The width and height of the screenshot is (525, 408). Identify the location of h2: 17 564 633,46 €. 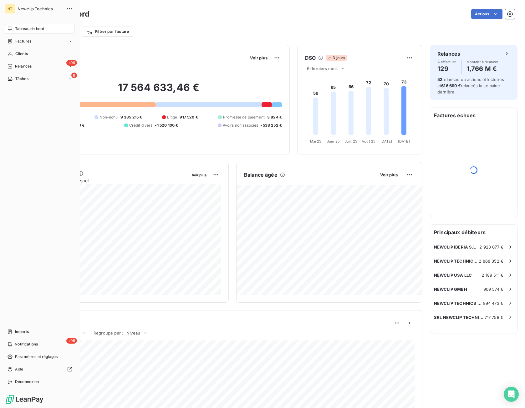
(159, 91).